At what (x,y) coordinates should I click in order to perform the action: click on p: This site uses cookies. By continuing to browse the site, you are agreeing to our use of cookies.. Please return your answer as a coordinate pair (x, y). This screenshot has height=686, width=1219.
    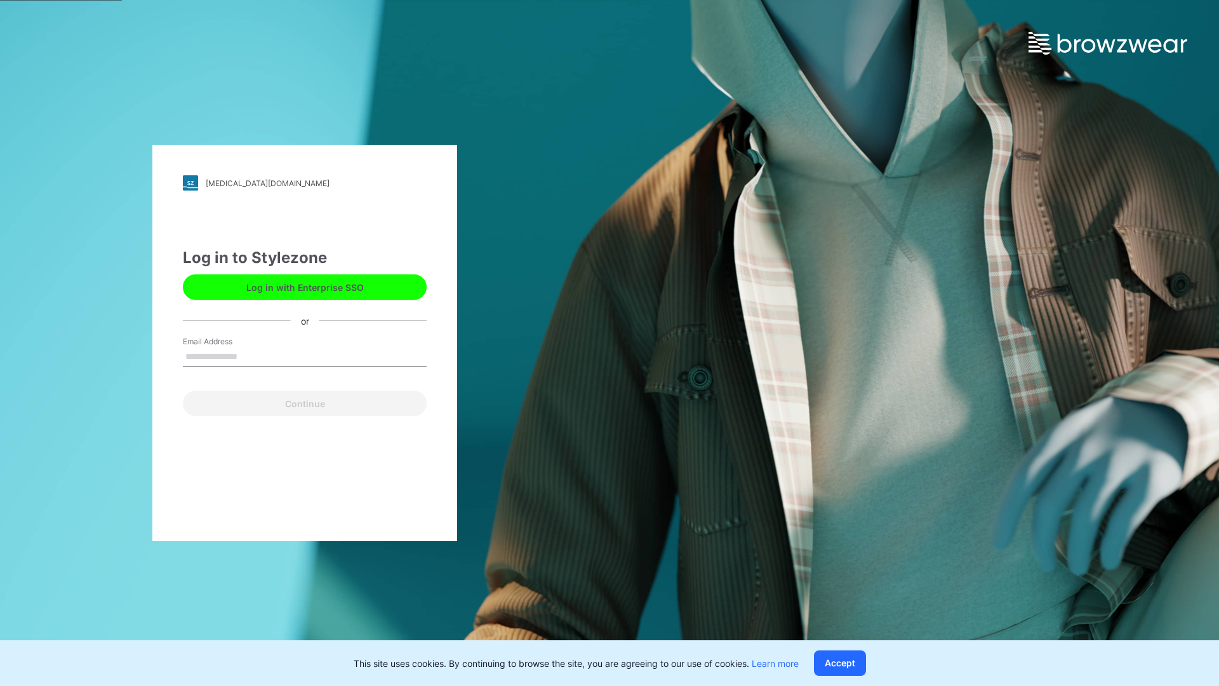
    Looking at the image, I should click on (576, 663).